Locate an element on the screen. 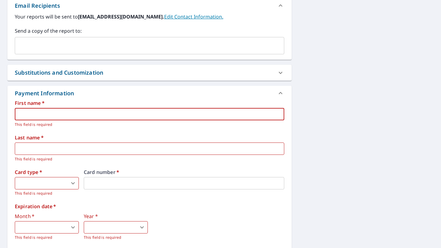 This screenshot has height=248, width=441. label: Your reports will be sent to is located at coordinates (150, 17).